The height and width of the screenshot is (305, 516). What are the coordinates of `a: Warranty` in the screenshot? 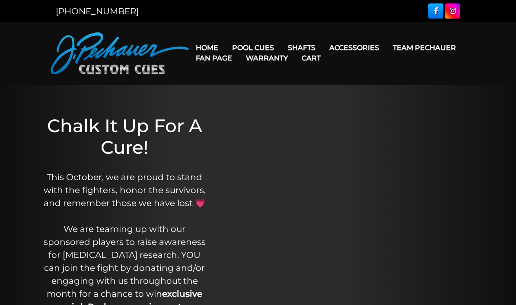 It's located at (266, 58).